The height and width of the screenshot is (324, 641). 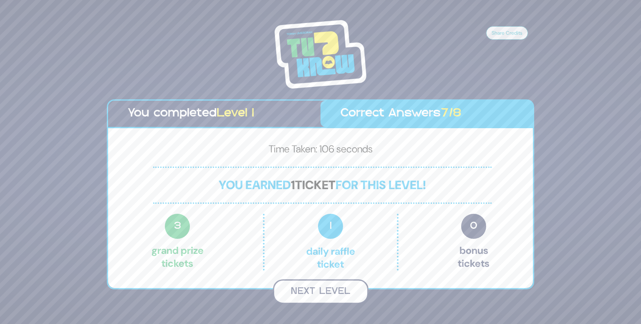 What do you see at coordinates (474, 242) in the screenshot?
I see `p: Bonus tickets` at bounding box center [474, 242].